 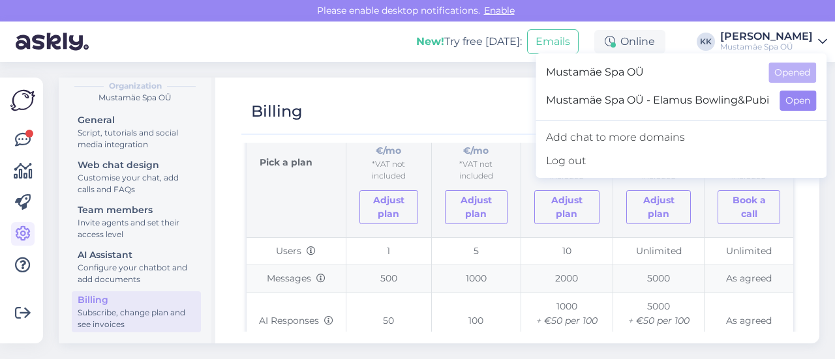 I want to click on td: 100, so click(x=475, y=321).